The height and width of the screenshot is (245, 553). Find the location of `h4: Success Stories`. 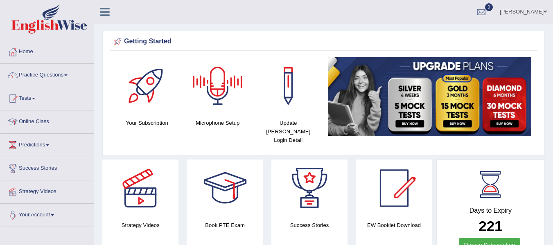

h4: Success Stories is located at coordinates (309, 225).